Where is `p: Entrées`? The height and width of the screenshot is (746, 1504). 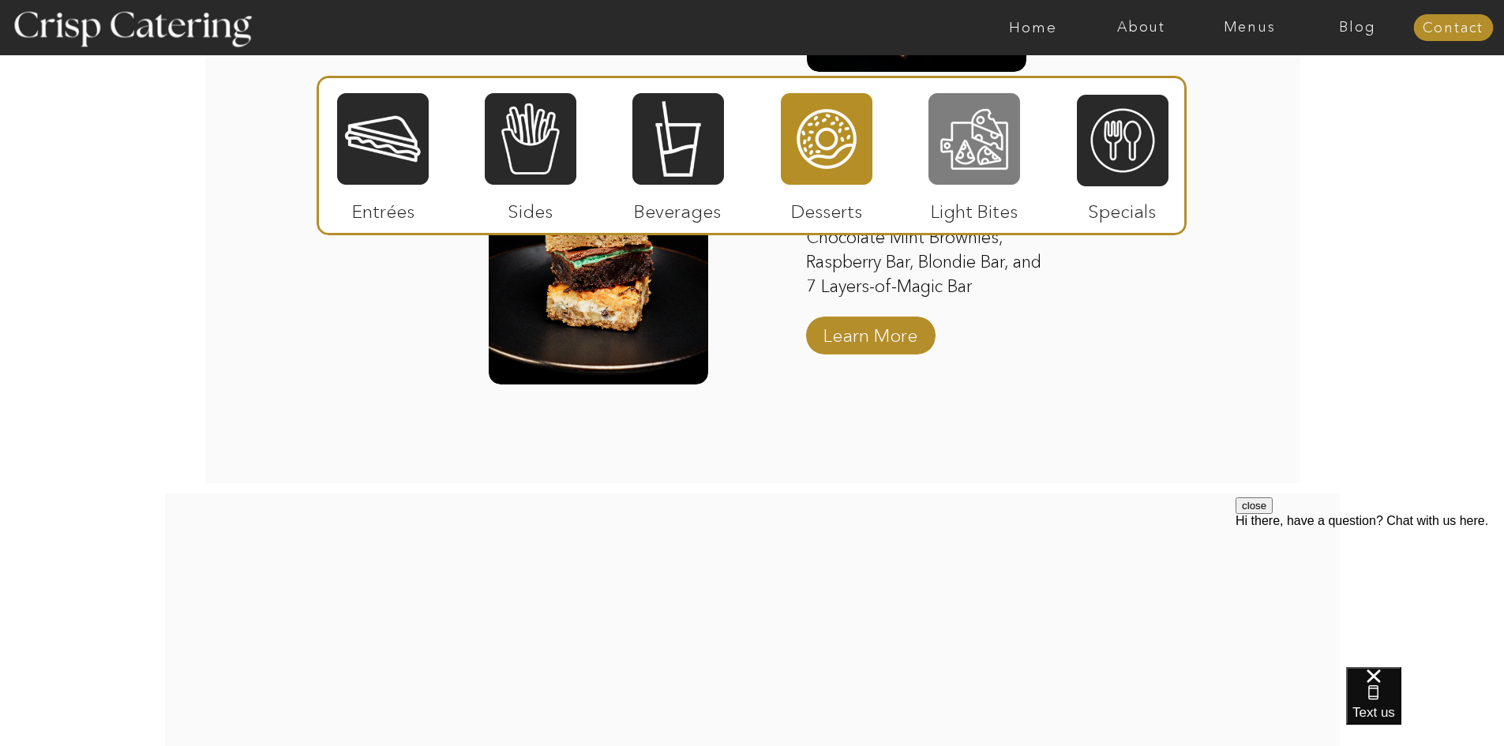 p: Entrées is located at coordinates (383, 208).